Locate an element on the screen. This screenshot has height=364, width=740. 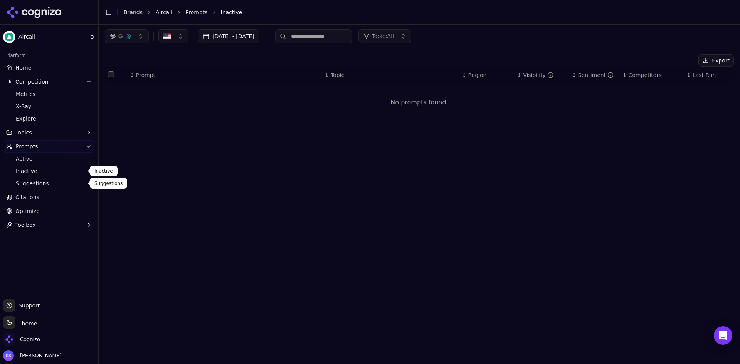
a: Optimize is located at coordinates (49, 211).